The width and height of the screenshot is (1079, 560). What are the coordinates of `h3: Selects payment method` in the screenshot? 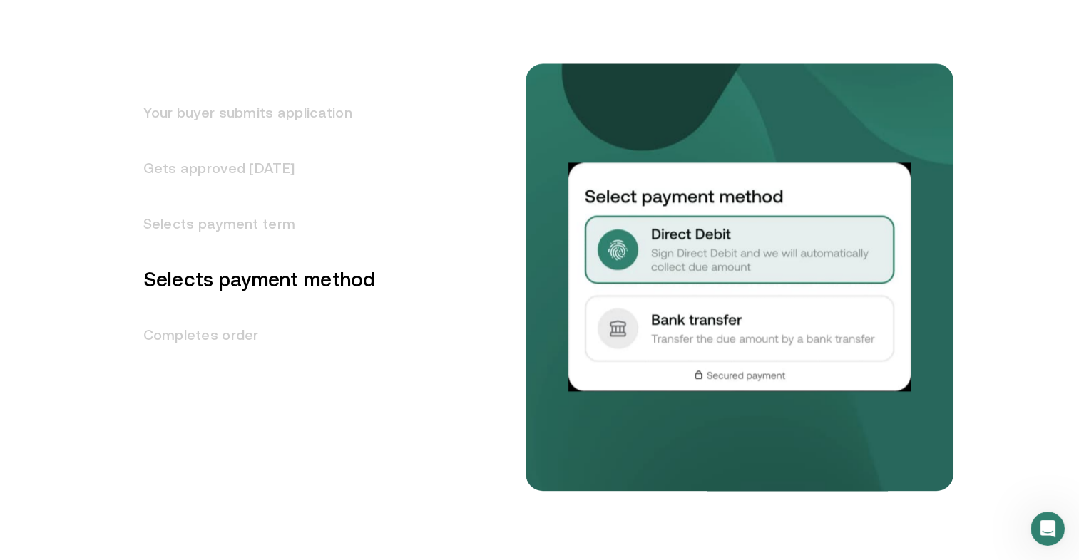 It's located at (251, 280).